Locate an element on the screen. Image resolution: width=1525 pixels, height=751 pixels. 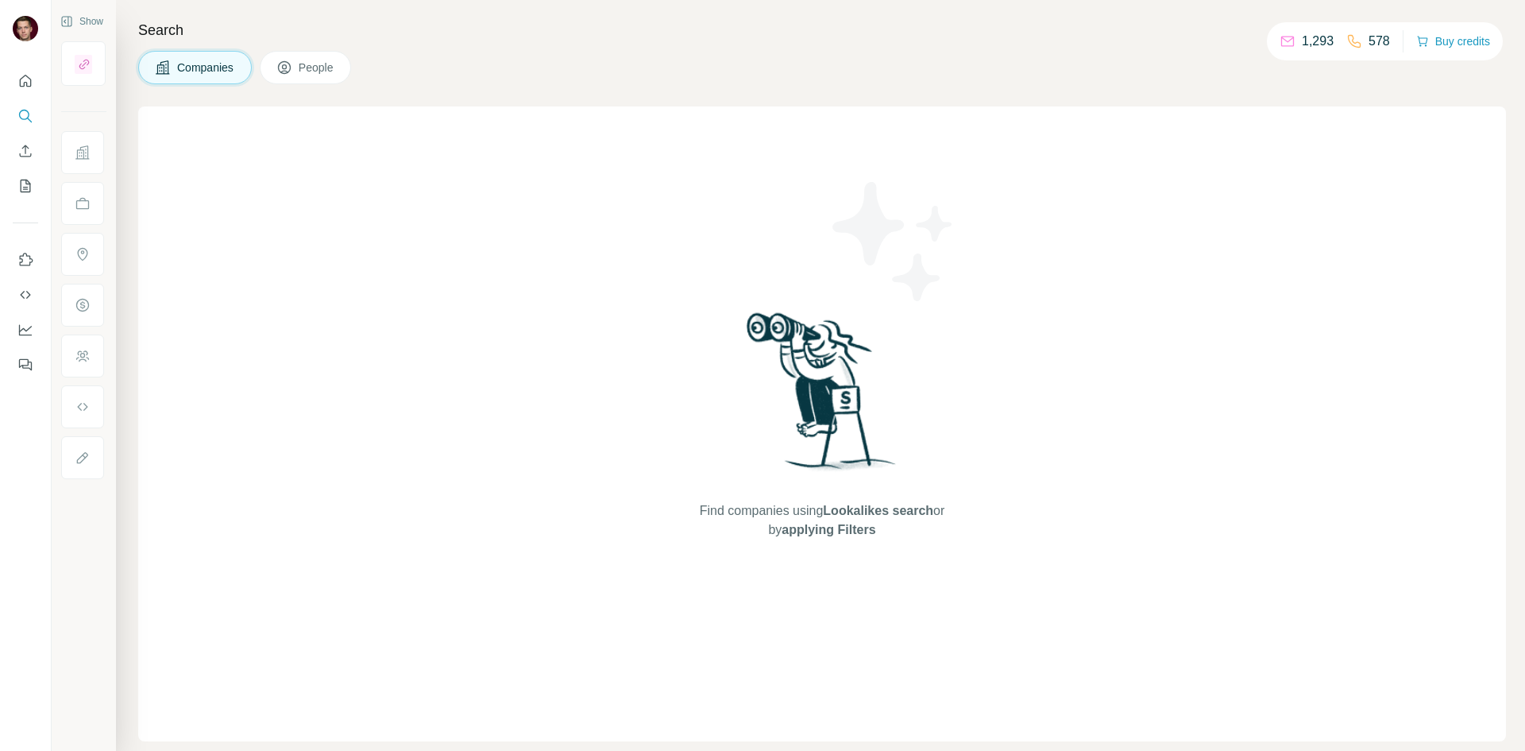
h4: Search is located at coordinates (822, 30).